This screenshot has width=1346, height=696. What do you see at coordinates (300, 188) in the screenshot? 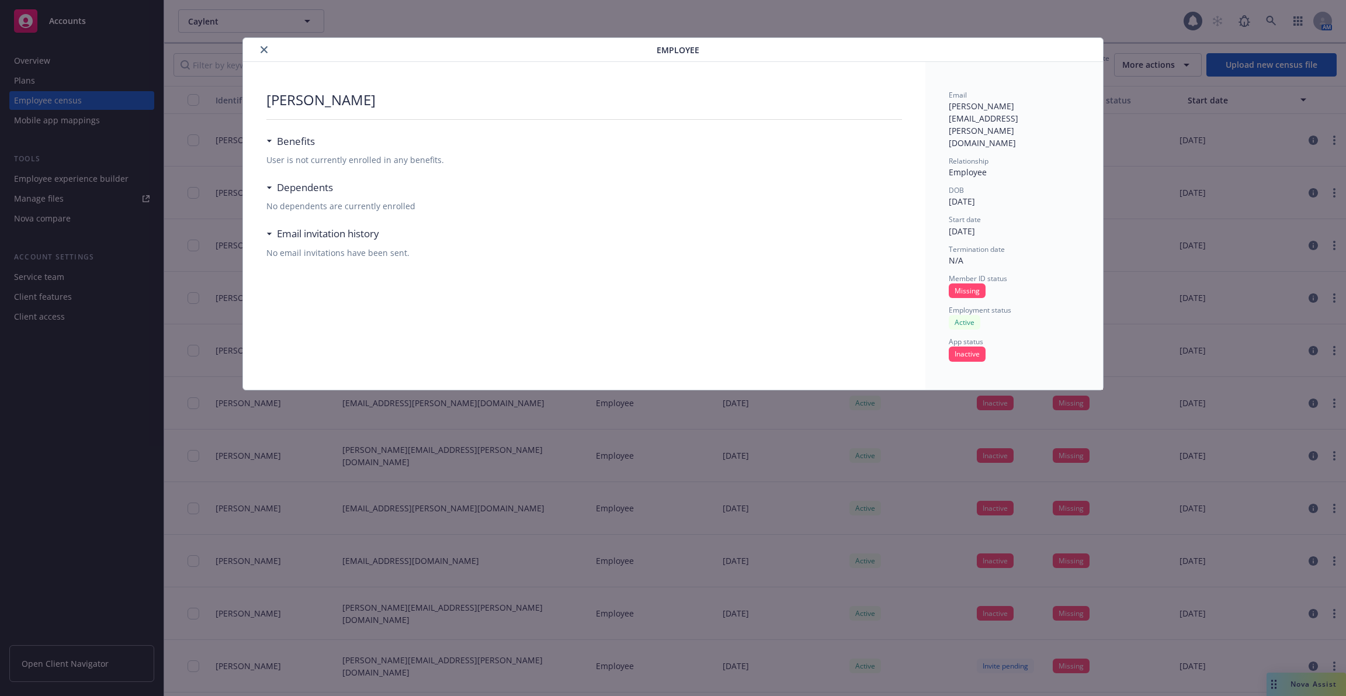
I see `div: Dependents` at bounding box center [300, 188].